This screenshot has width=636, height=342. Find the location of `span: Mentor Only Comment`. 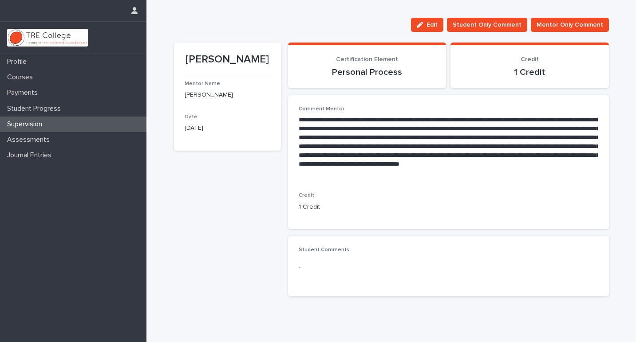

span: Mentor Only Comment is located at coordinates (570, 25).